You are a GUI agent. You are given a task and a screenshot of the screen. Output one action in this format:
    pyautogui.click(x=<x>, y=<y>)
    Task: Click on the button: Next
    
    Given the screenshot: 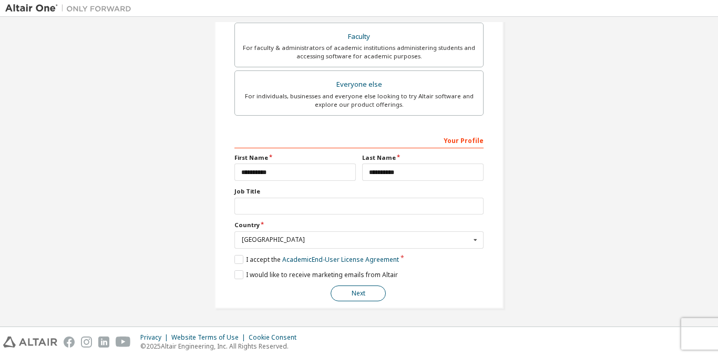 What is the action you would take?
    pyautogui.click(x=358, y=293)
    